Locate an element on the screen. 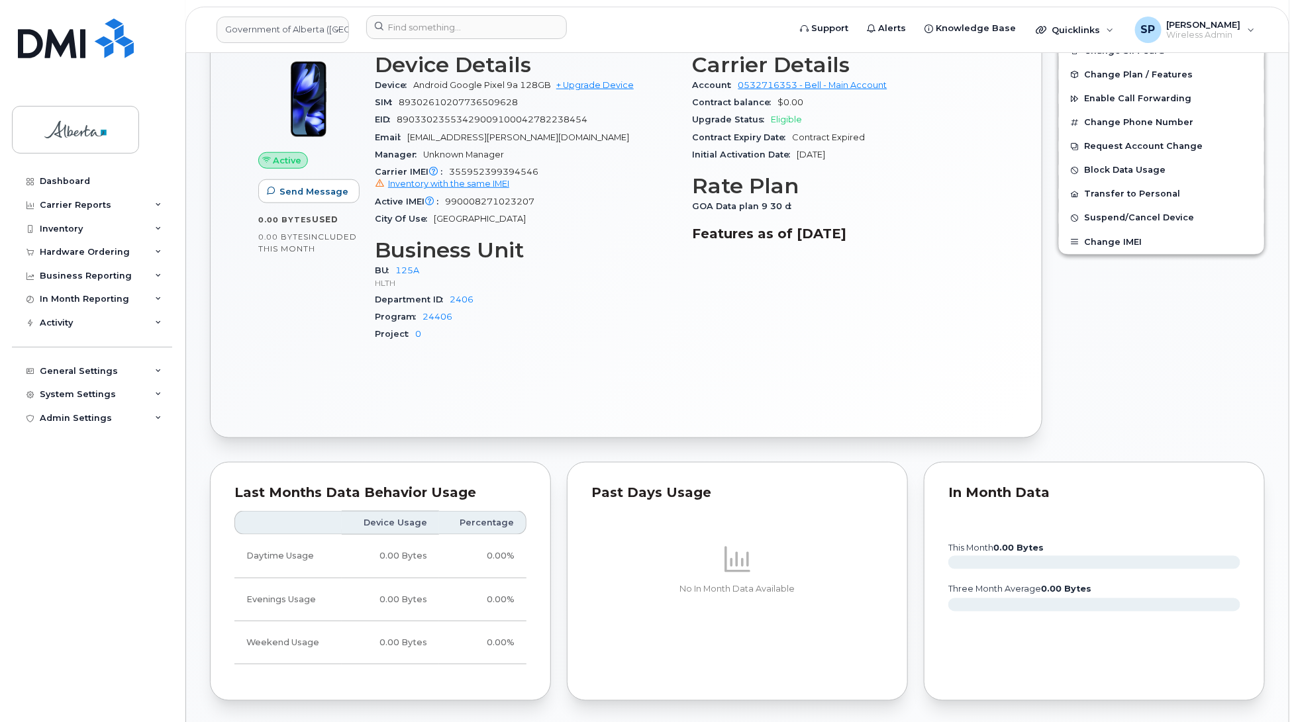 Image resolution: width=1296 pixels, height=722 pixels. span: Active IMEI is located at coordinates (410, 201).